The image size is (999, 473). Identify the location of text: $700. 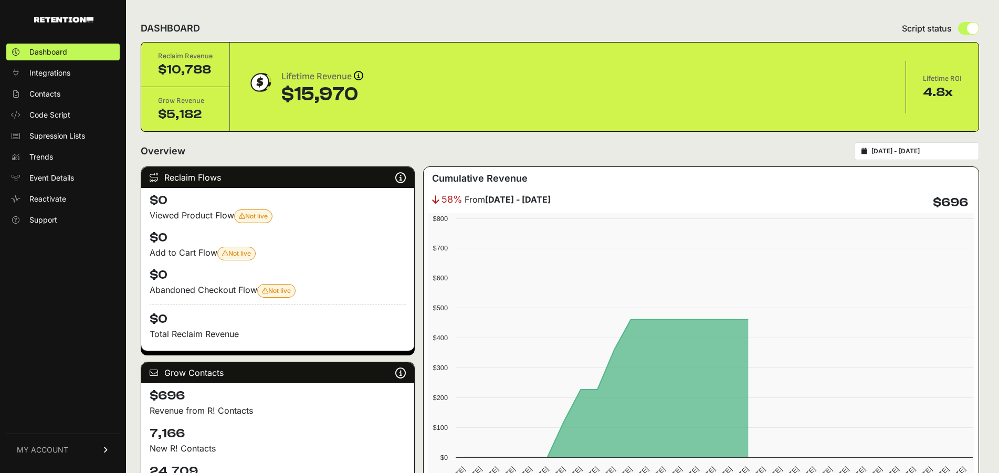
(440, 248).